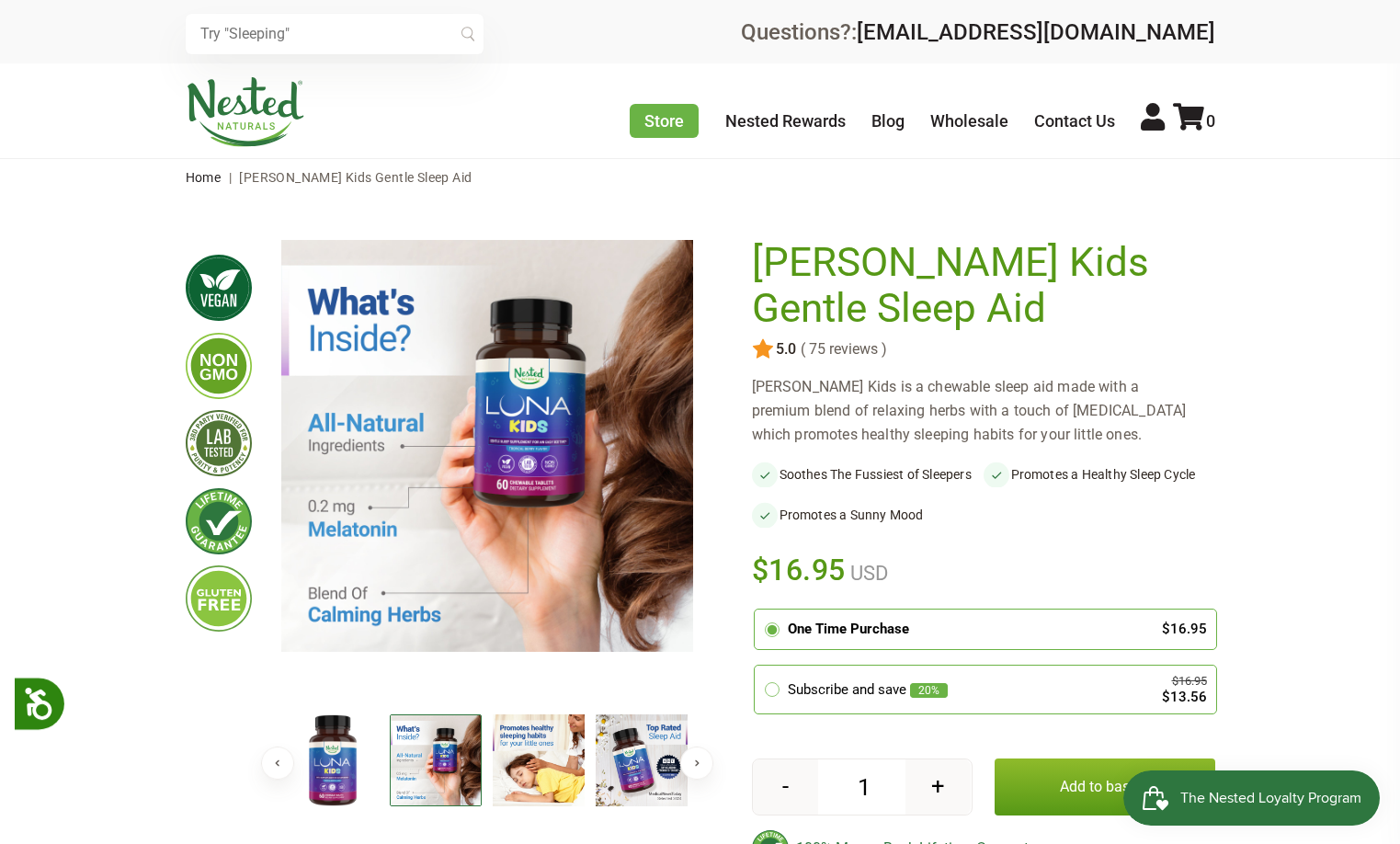  What do you see at coordinates (1105, 787) in the screenshot?
I see `button: Add to basket` at bounding box center [1105, 787].